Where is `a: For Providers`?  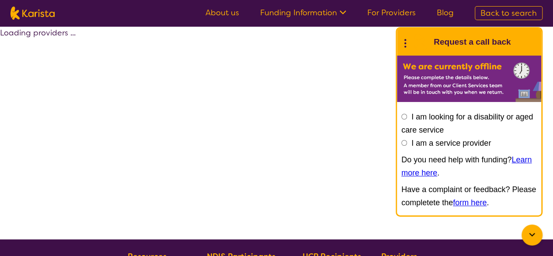 a: For Providers is located at coordinates (391, 13).